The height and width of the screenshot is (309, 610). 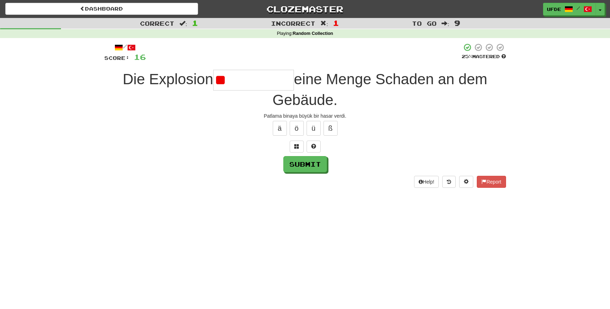 What do you see at coordinates (280, 128) in the screenshot?
I see `button: ä` at bounding box center [280, 128].